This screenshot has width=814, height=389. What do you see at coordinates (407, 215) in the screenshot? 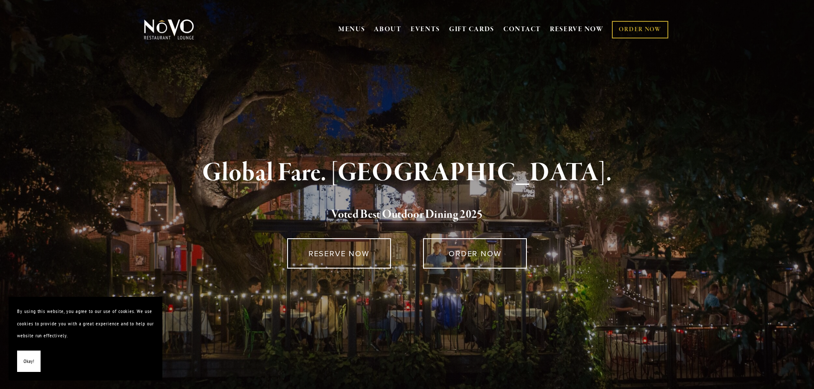
I see `h2: 5` at bounding box center [407, 215].